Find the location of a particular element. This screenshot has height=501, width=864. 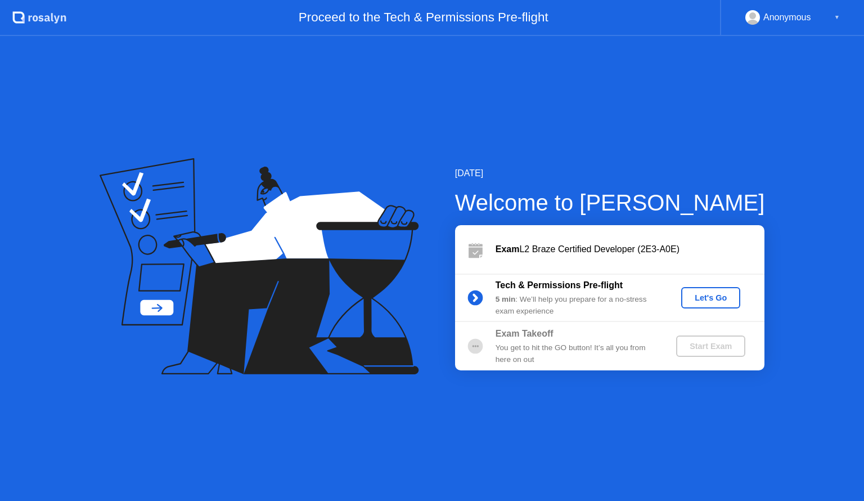

div: You get to hit the GO button! It’s all you from here on out is located at coordinates (576, 353).